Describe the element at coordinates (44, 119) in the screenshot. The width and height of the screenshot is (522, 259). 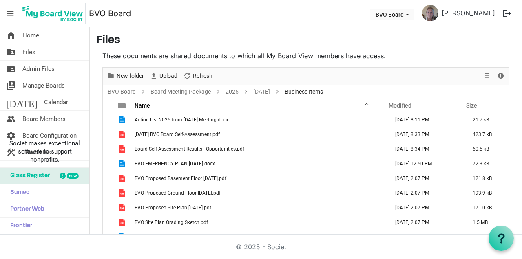
I see `span: Board Members` at that location.